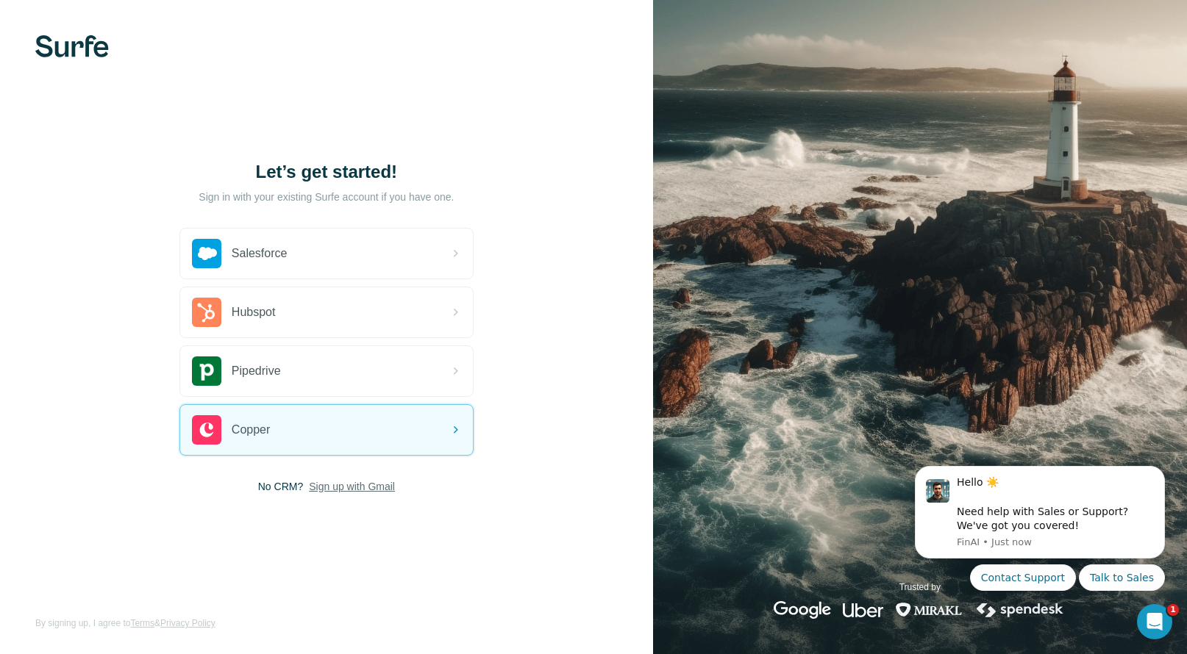 The height and width of the screenshot is (654, 1187). I want to click on h1: Let’s get started!, so click(326, 172).